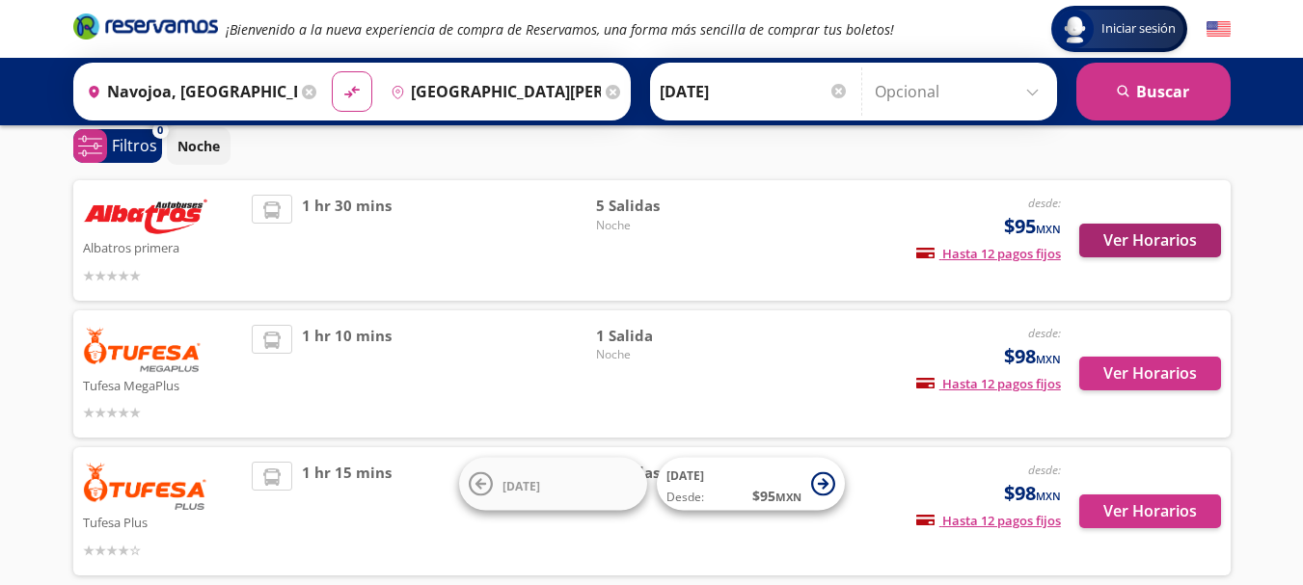  What do you see at coordinates (960, 92) in the screenshot?
I see `input: Opcional` at bounding box center [960, 92].